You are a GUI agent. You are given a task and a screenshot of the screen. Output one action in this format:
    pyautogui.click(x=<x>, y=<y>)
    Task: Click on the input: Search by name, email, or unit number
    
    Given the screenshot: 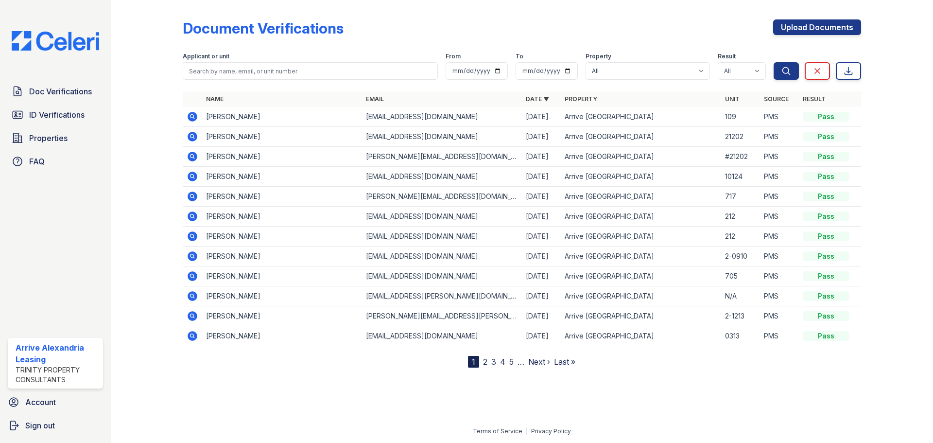 What is the action you would take?
    pyautogui.click(x=310, y=71)
    